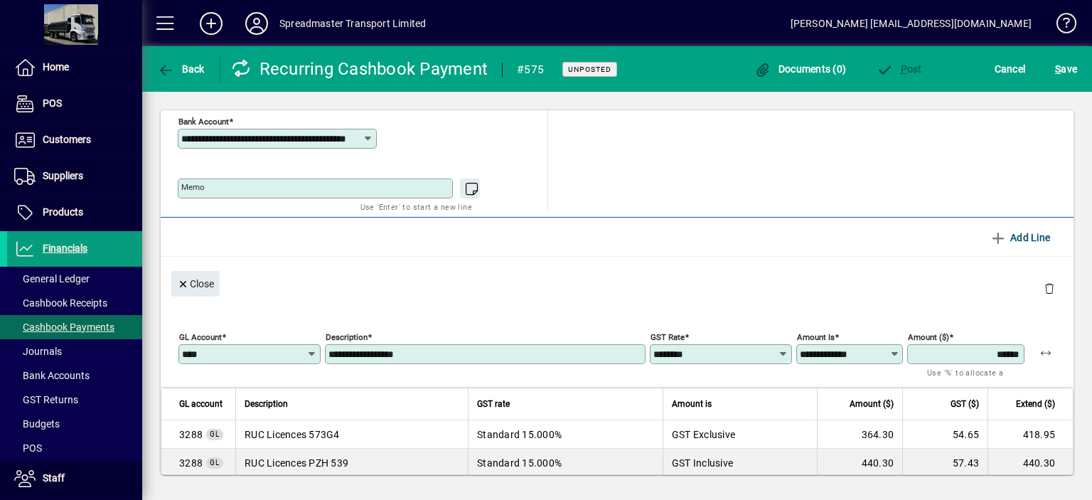 This screenshot has width=1092, height=500. What do you see at coordinates (1035, 404) in the screenshot?
I see `span: Extend ($)` at bounding box center [1035, 404].